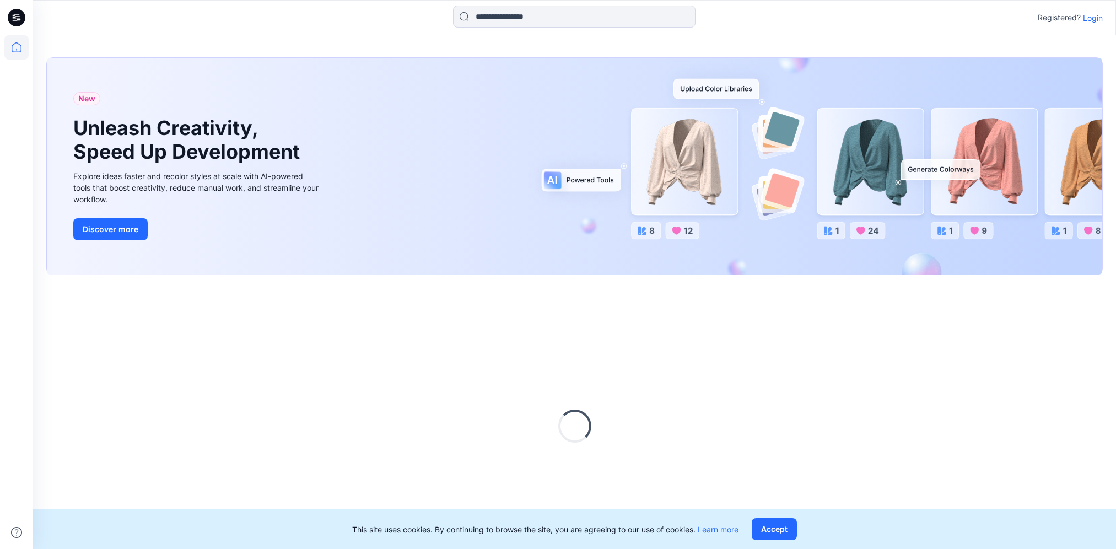  I want to click on a: Discover more, so click(197, 229).